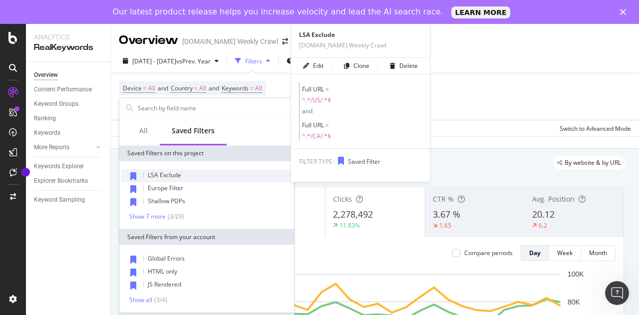 The height and width of the screenshot is (315, 639). Describe the element at coordinates (63, 147) in the screenshot. I see `a: More Reports` at that location.